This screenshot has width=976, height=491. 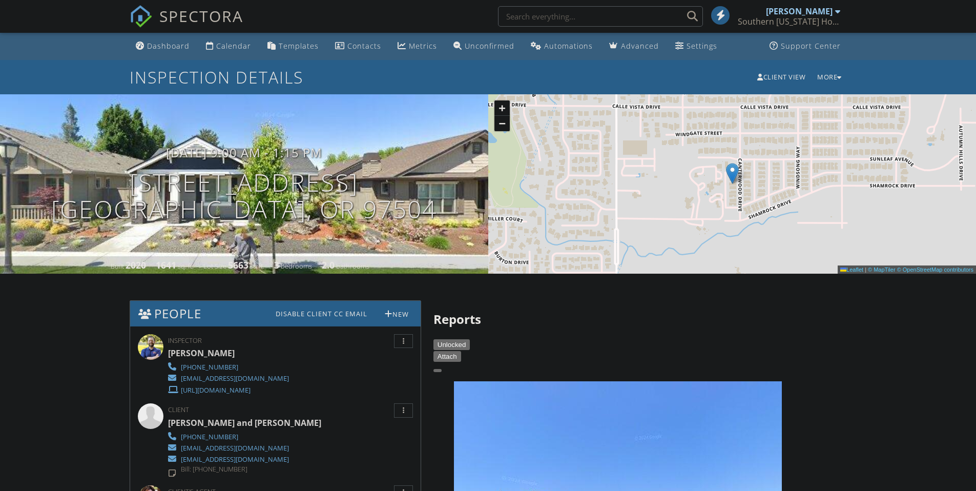 What do you see at coordinates (782, 76) in the screenshot?
I see `a: Client View` at bounding box center [782, 76].